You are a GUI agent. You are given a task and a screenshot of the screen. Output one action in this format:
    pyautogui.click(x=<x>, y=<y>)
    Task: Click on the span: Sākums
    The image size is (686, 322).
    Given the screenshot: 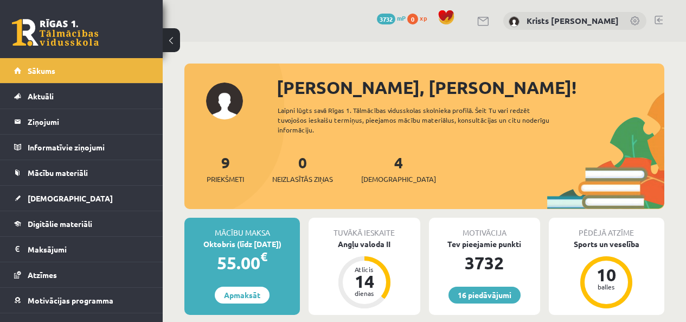 What is the action you would take?
    pyautogui.click(x=41, y=71)
    